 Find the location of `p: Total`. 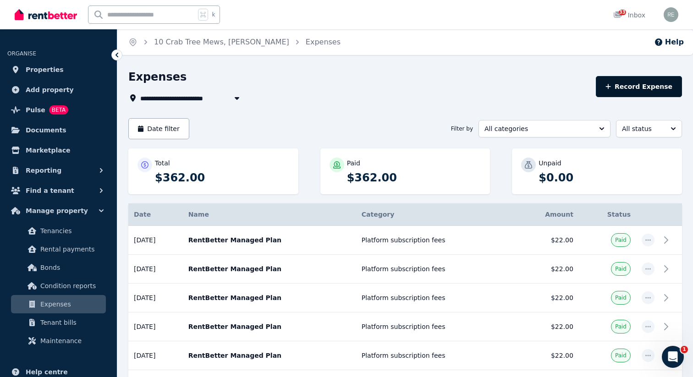

p: Total is located at coordinates (162, 163).